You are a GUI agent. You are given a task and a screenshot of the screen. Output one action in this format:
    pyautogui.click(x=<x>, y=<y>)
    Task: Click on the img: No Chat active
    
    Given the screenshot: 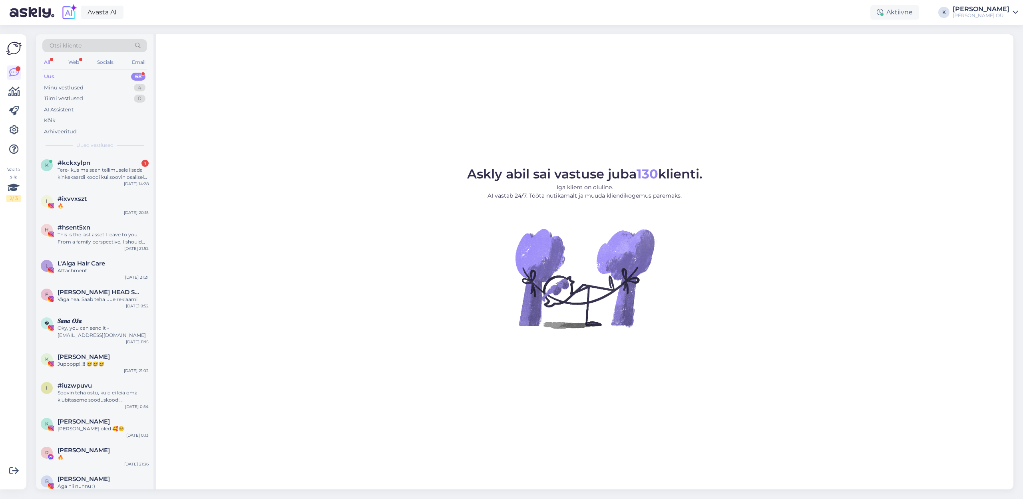 What is the action you would take?
    pyautogui.click(x=584, y=278)
    